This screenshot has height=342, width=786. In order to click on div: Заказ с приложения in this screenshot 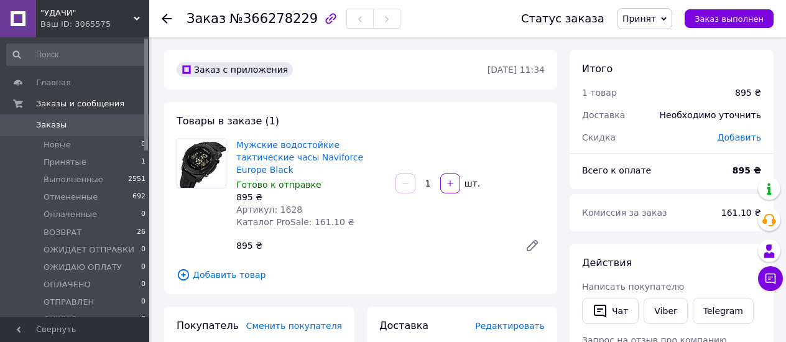, I will do `click(234, 70)`.